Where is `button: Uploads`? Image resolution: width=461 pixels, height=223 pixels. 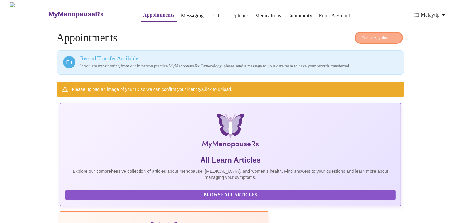
button: Uploads is located at coordinates (240, 16).